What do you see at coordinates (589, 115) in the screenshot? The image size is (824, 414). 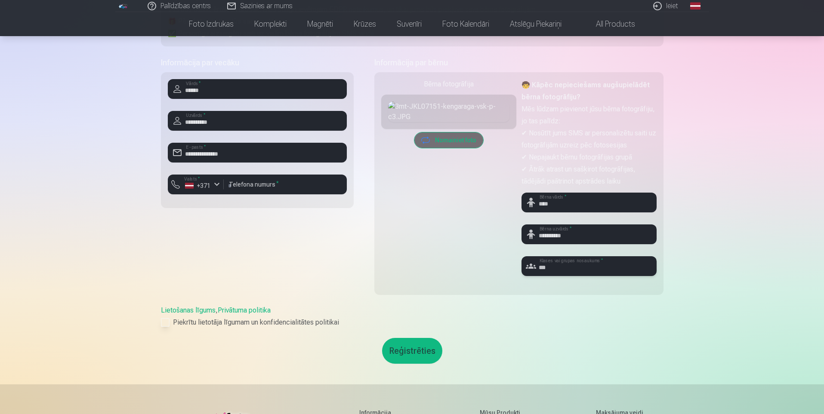 I see `p: Mēs lūdzam pievienot jūsu bērna fotogrāfiju, jo tas palīdz:` at bounding box center [589, 115].